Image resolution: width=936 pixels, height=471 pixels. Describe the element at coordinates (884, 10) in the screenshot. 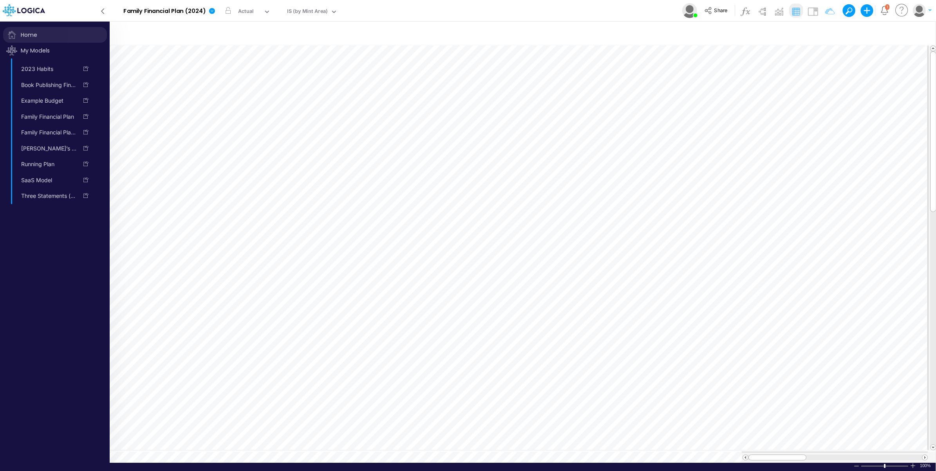

I see `a: Notifications` at that location.